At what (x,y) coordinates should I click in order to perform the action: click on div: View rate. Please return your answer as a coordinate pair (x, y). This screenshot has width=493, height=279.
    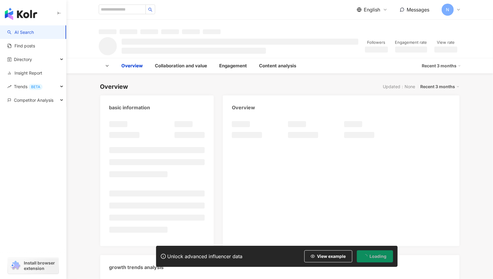
    Looking at the image, I should click on (446, 43).